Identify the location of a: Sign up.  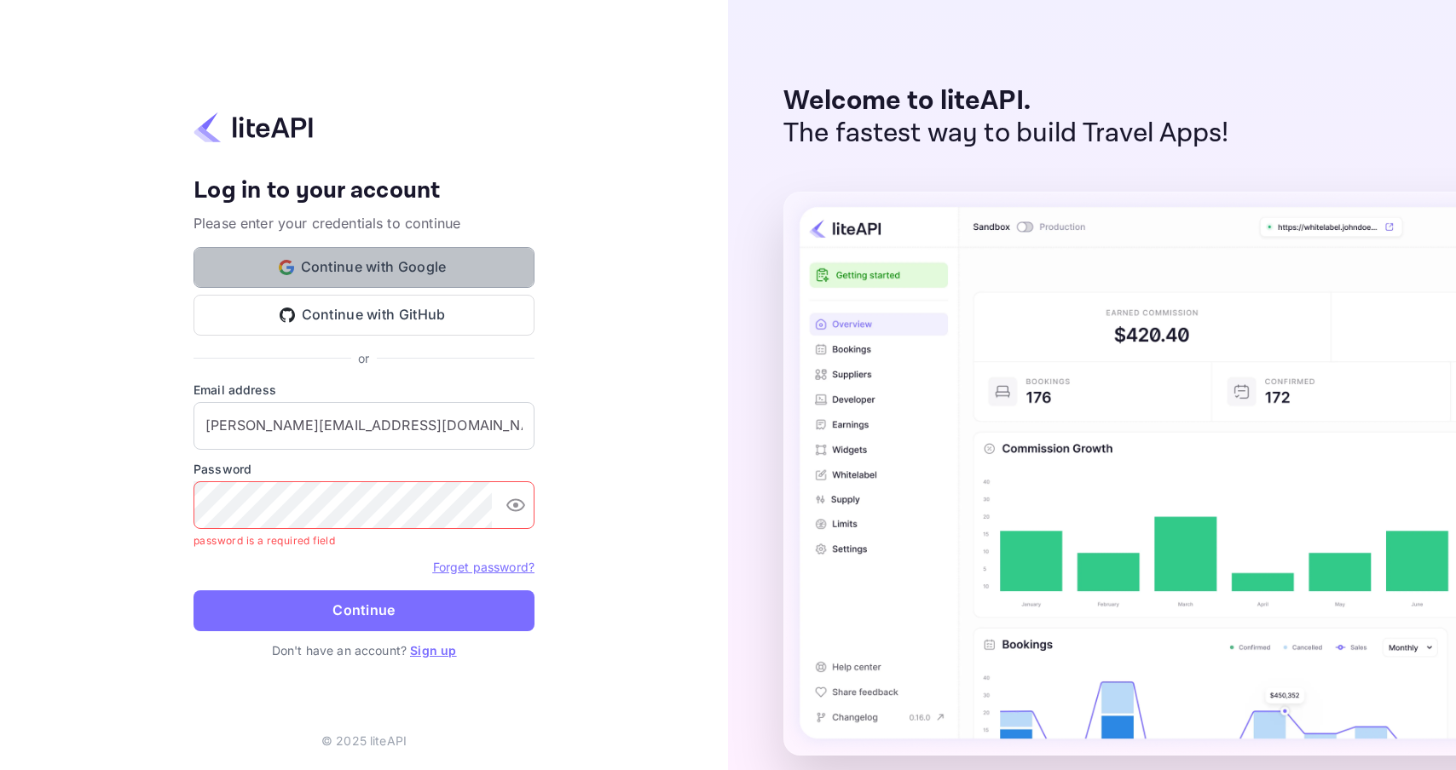
(433, 650).